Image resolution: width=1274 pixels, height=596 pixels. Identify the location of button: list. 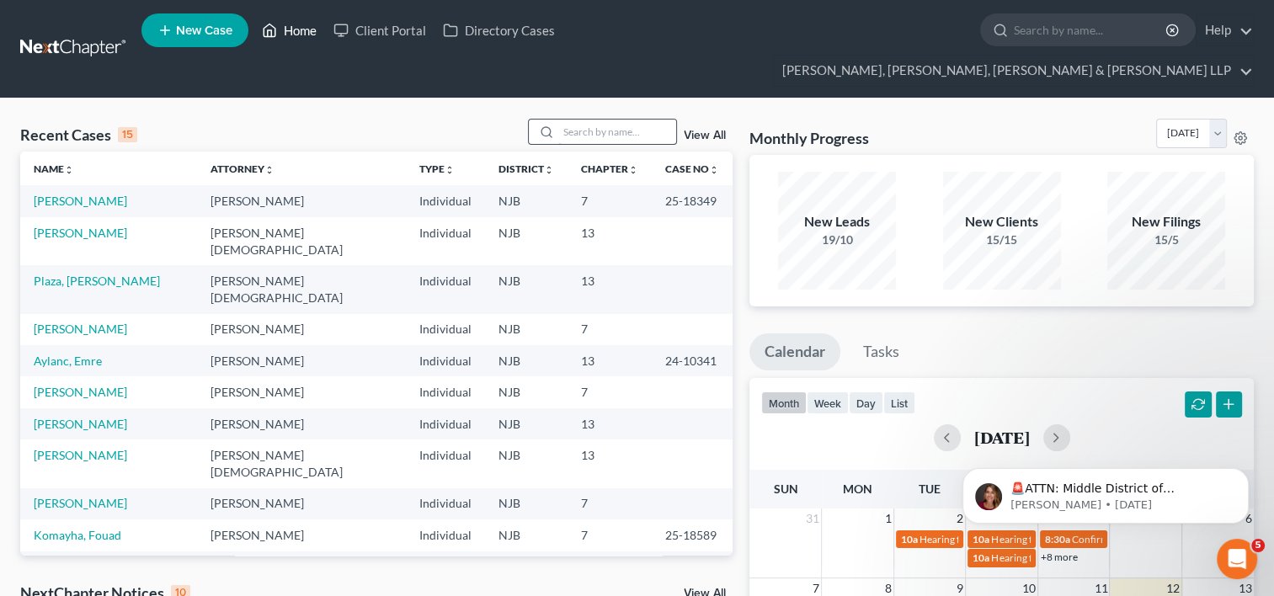
(900, 403).